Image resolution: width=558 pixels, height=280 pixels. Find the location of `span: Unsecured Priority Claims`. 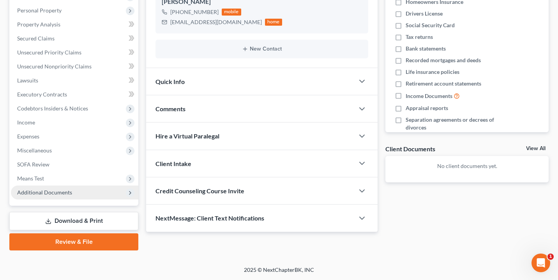

span: Unsecured Priority Claims is located at coordinates (49, 52).